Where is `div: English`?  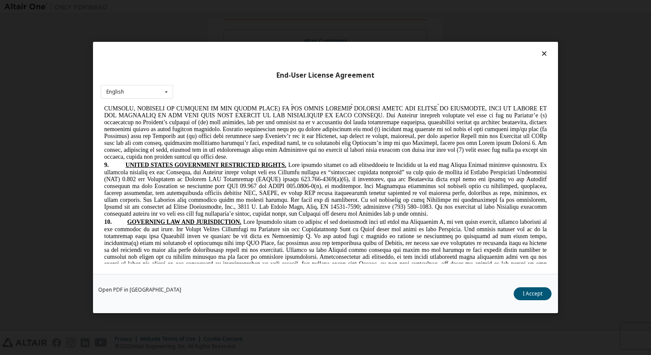 div: English is located at coordinates (115, 92).